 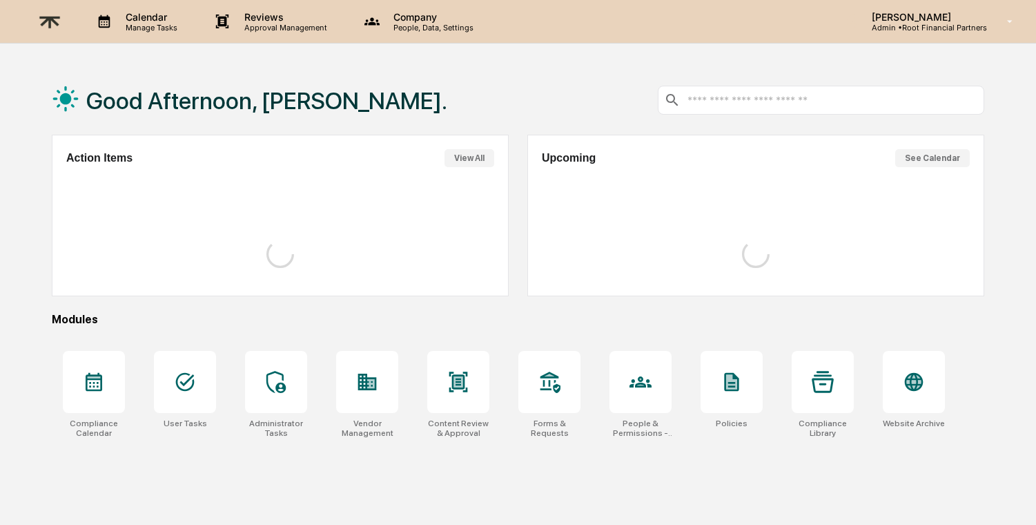 I want to click on div: Compliance Calendar, so click(x=94, y=428).